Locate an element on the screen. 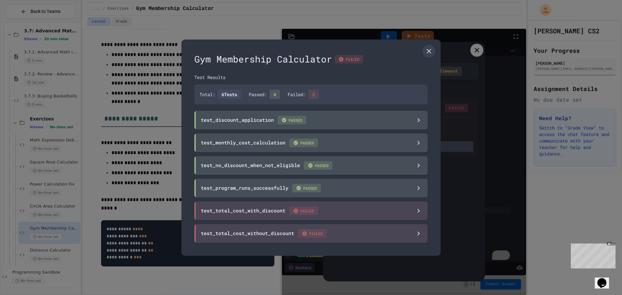 This screenshot has width=622, height=295. div: Total: is located at coordinates (220, 94).